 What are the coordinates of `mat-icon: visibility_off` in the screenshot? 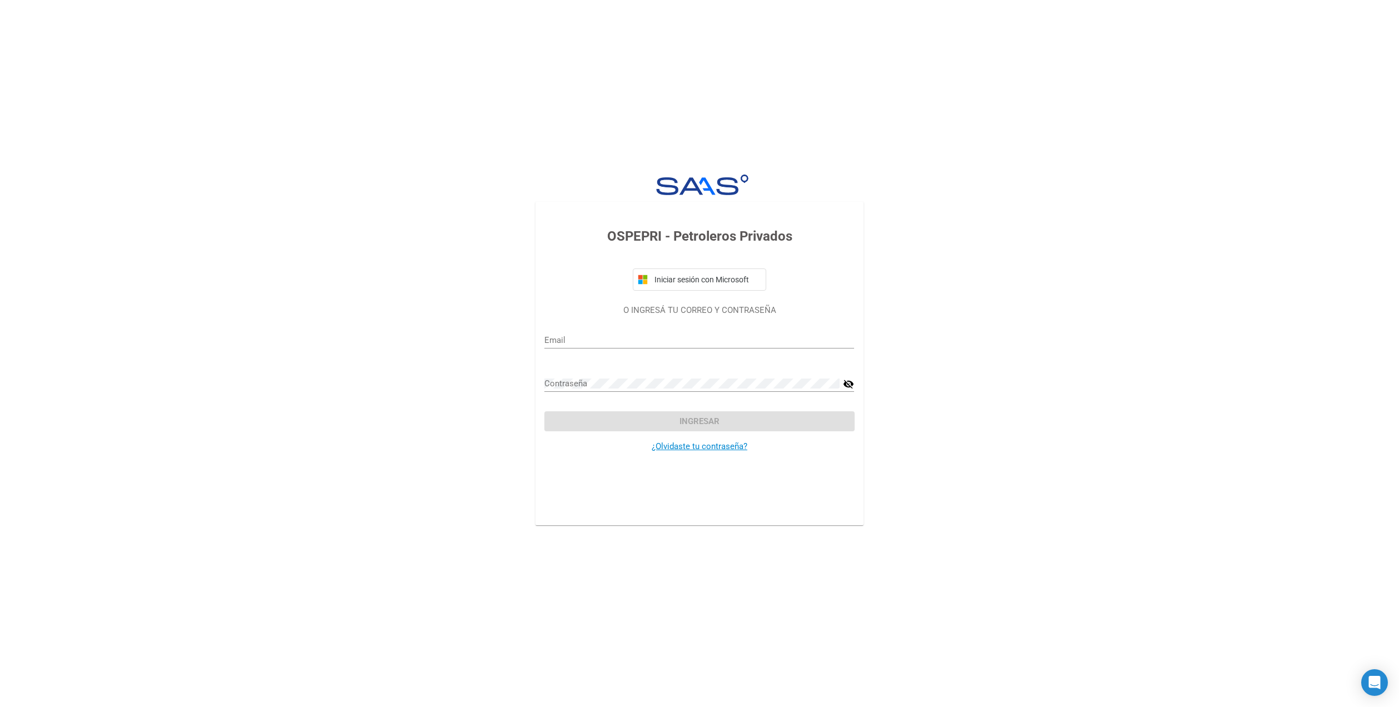 It's located at (849, 384).